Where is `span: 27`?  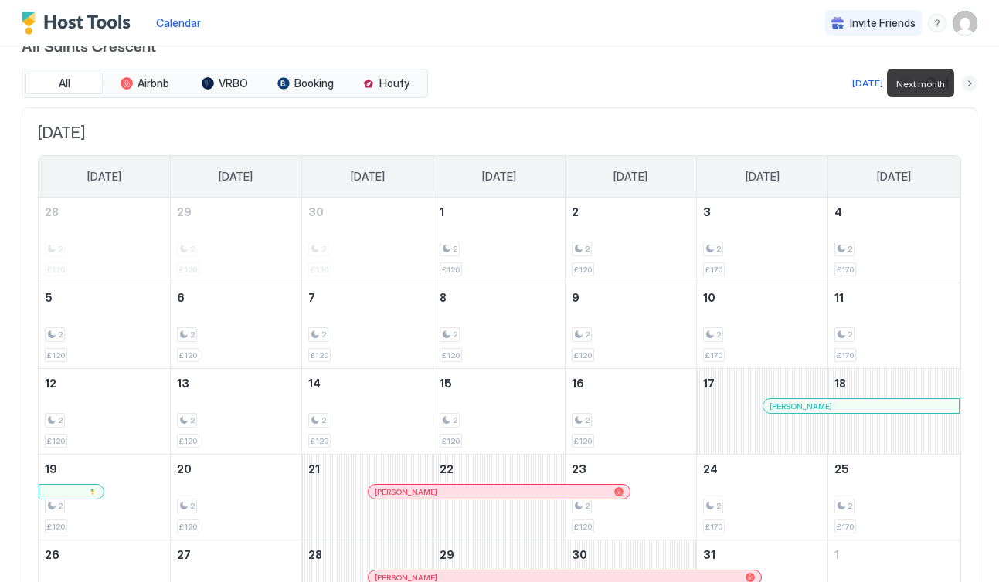 span: 27 is located at coordinates (184, 555).